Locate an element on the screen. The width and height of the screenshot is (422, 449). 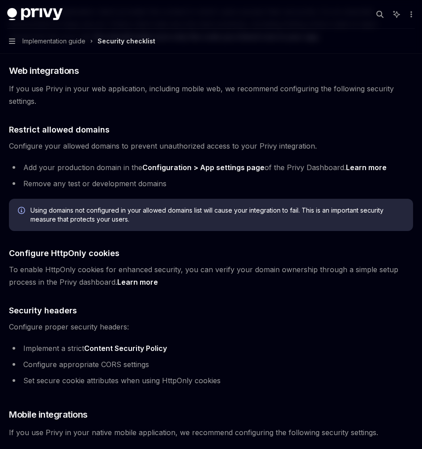
span: If you use Privy in your native mobile application, we recommend configuring the following securi... is located at coordinates (211, 433).